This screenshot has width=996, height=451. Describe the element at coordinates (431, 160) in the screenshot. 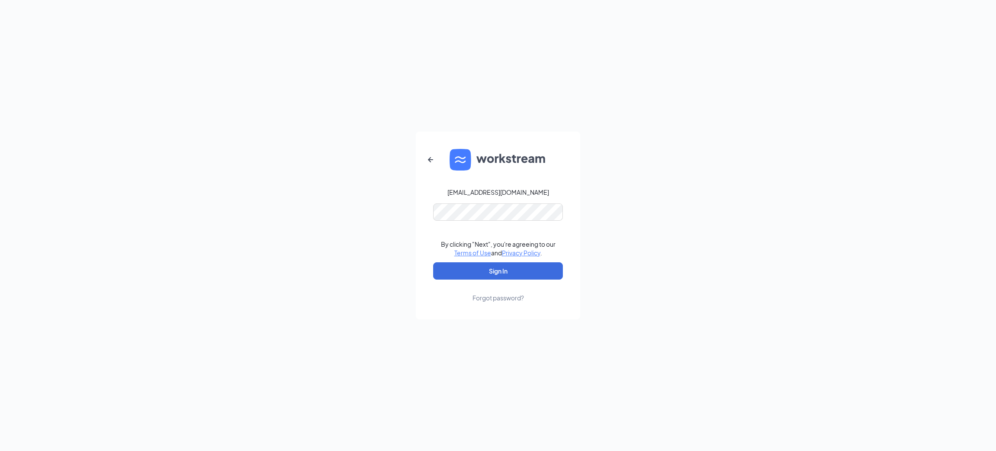

I see `svg: ArrowLeftNew` at that location.